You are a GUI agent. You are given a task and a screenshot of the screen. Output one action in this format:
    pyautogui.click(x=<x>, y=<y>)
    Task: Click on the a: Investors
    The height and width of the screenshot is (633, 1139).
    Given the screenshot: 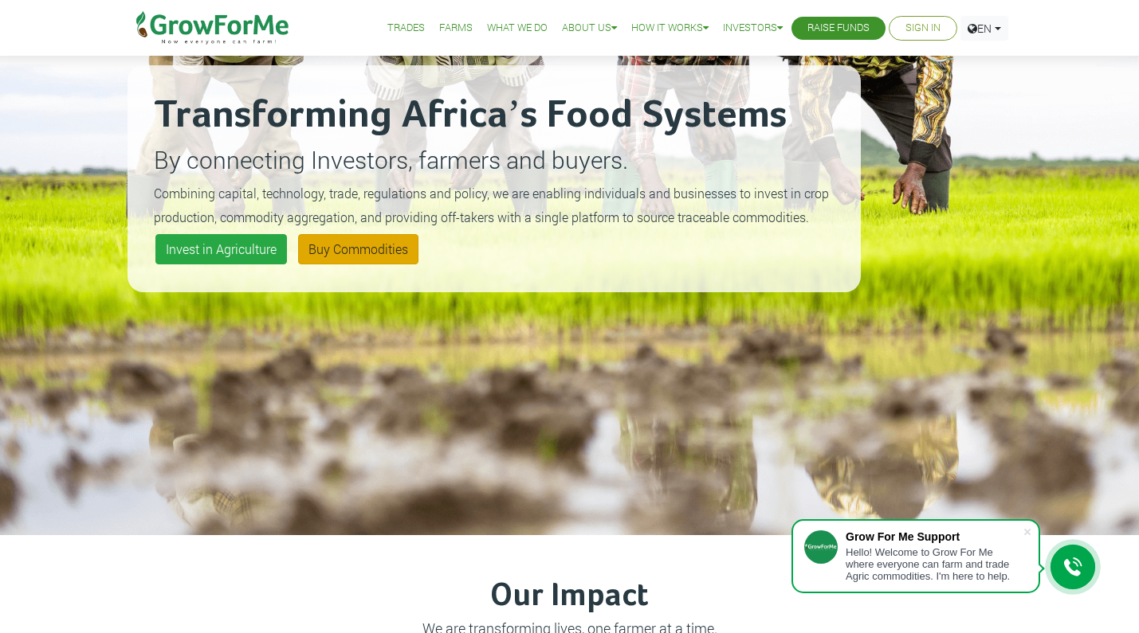 What is the action you would take?
    pyautogui.click(x=752, y=28)
    